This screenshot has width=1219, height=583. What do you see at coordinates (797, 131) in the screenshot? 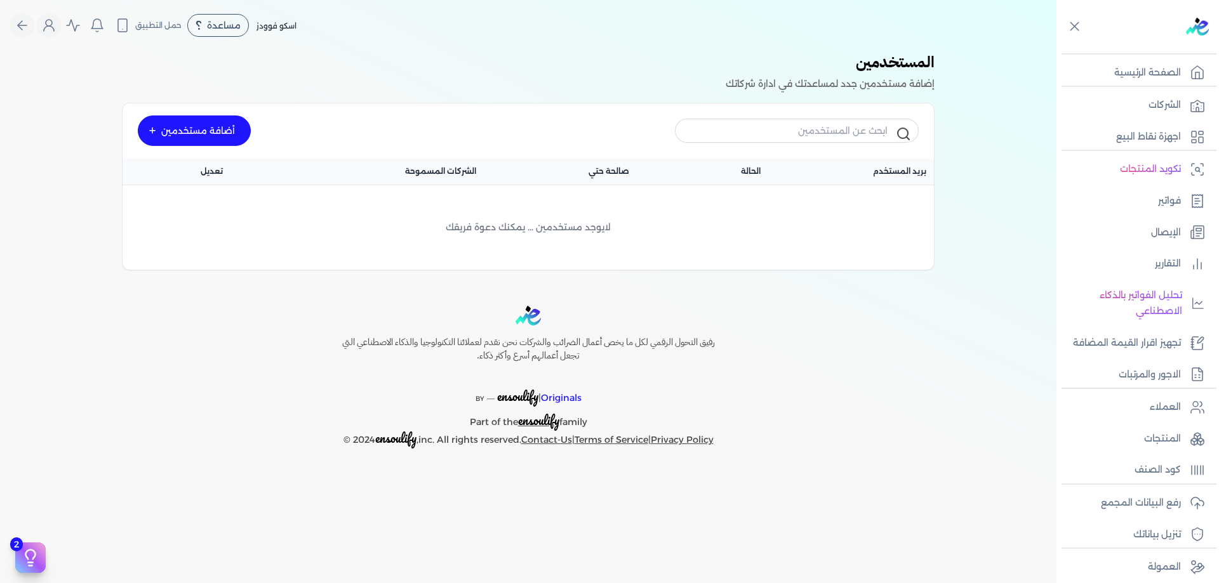
I see `input: ابحث عن المستخدمين` at bounding box center [797, 131].